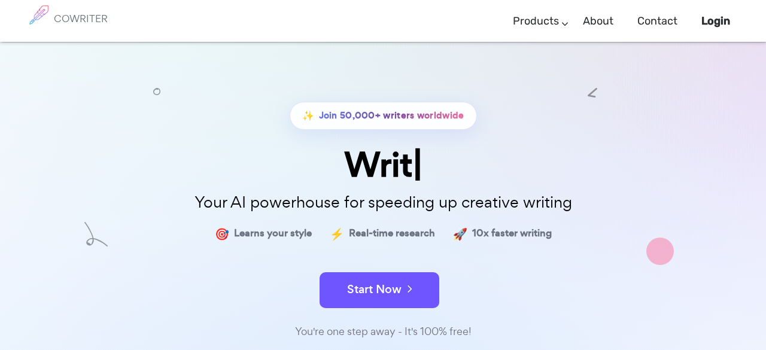 The height and width of the screenshot is (350, 766). What do you see at coordinates (512, 233) in the screenshot?
I see `span: 10x faster writing` at bounding box center [512, 233].